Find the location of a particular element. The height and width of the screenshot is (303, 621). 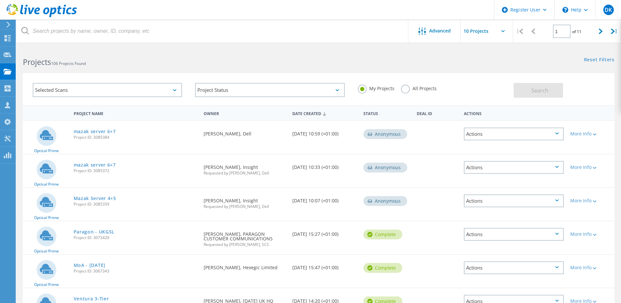

div: Deal Id is located at coordinates (437, 113).